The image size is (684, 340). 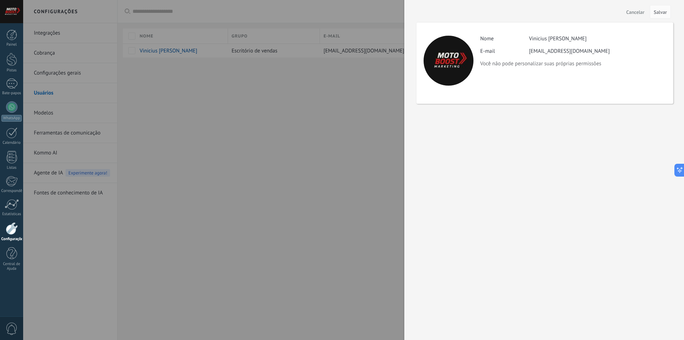 I want to click on font: Central de Ajuda, so click(x=11, y=266).